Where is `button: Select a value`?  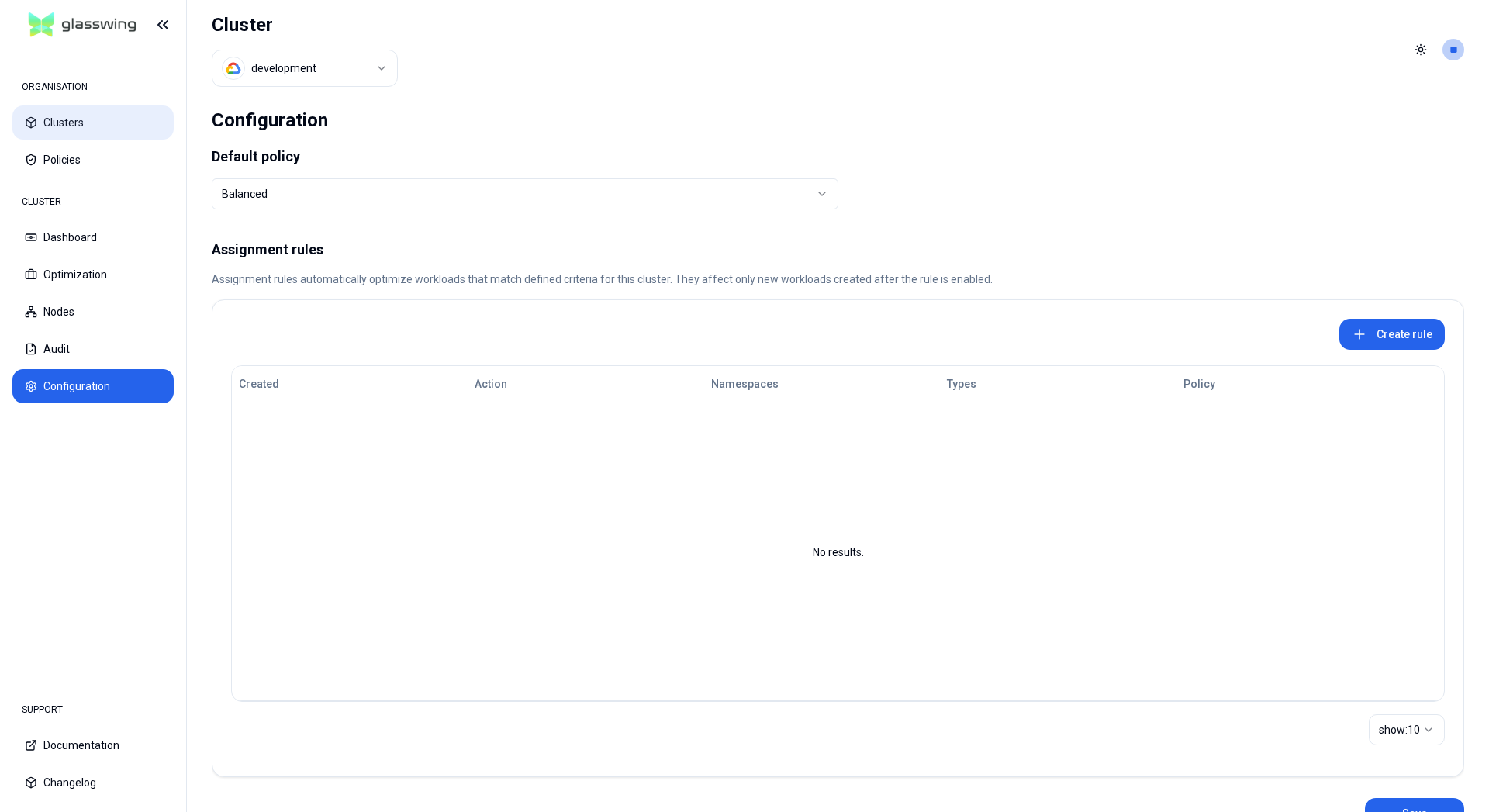 button: Select a value is located at coordinates (305, 68).